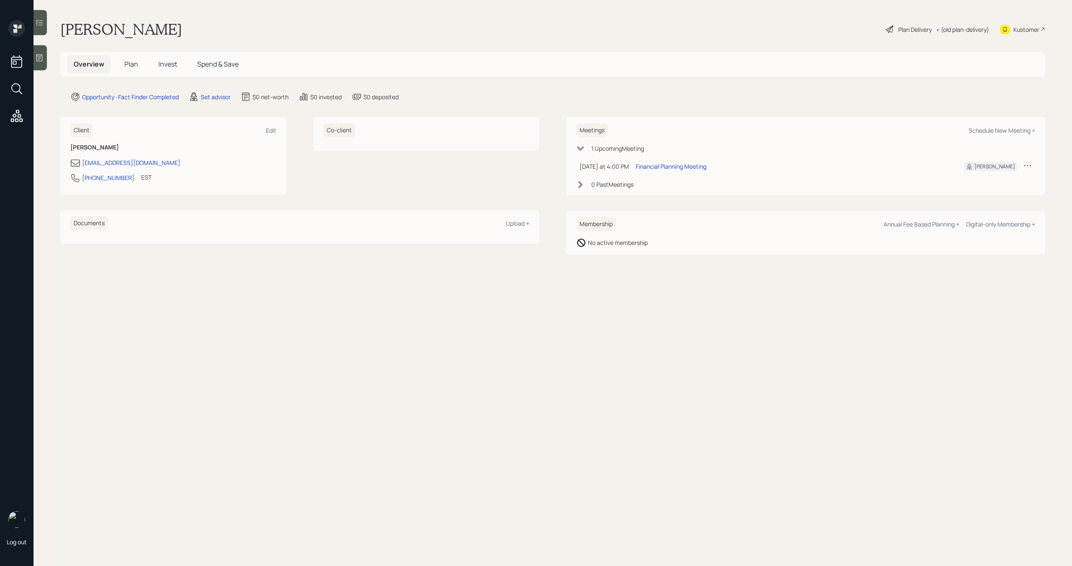  I want to click on div: 1 Upcoming Meeting, so click(618, 148).